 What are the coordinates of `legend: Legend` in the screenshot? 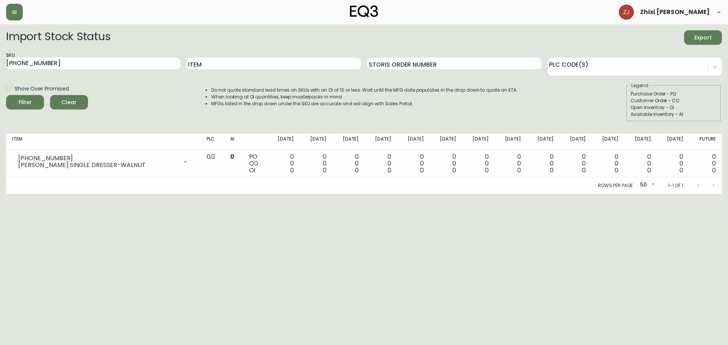 It's located at (640, 86).